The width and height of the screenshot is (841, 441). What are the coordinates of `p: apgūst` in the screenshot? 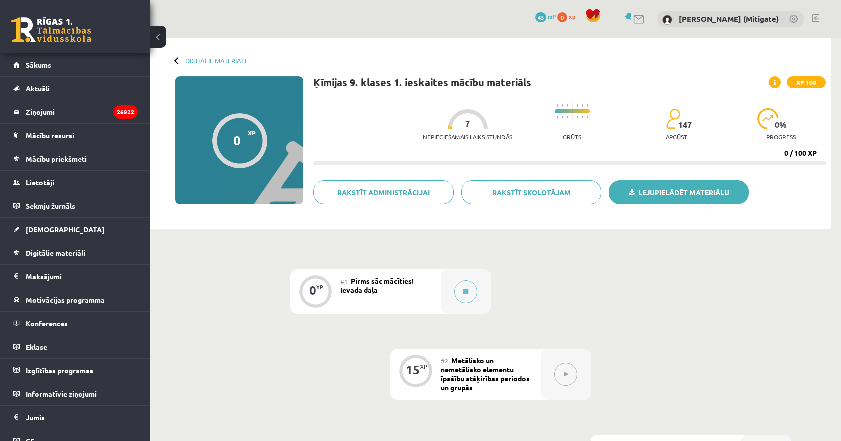 It's located at (676, 137).